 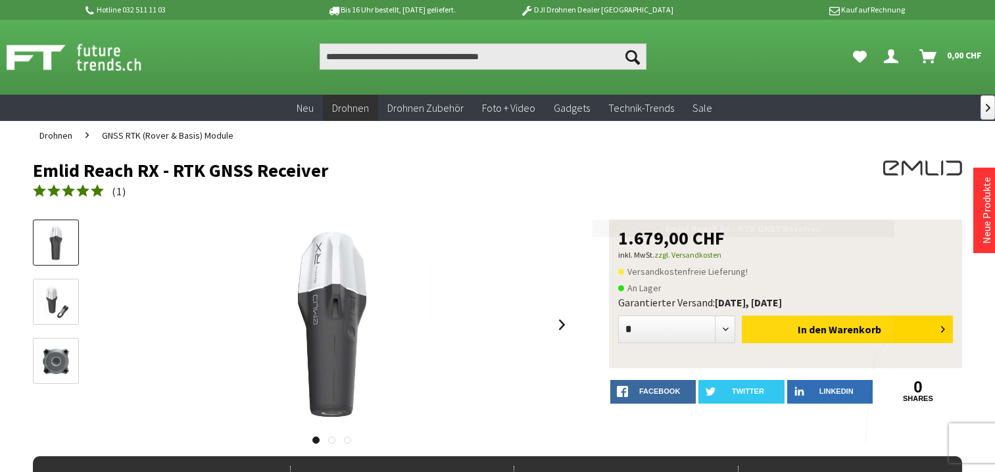 I want to click on a: Drohnen Zubehör, so click(x=426, y=108).